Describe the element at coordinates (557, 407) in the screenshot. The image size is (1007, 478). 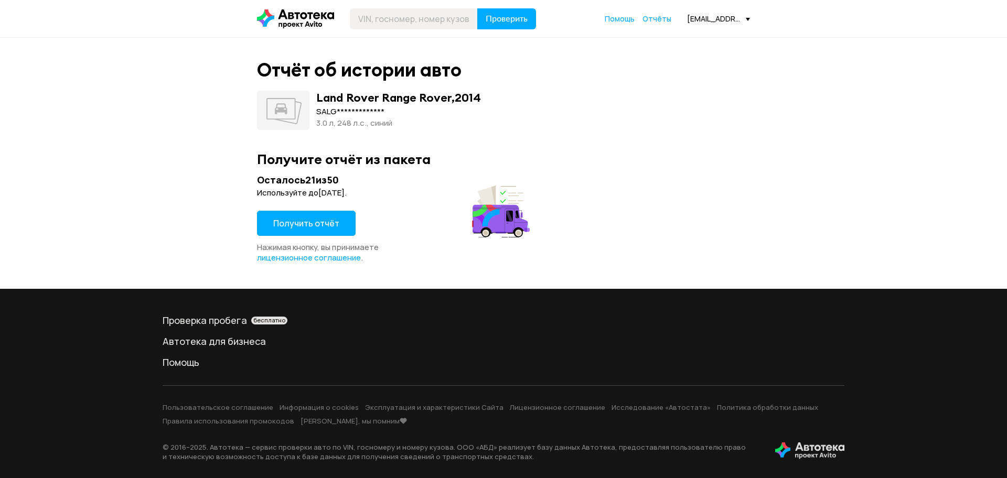
I see `p: Лицензионное соглашение` at that location.